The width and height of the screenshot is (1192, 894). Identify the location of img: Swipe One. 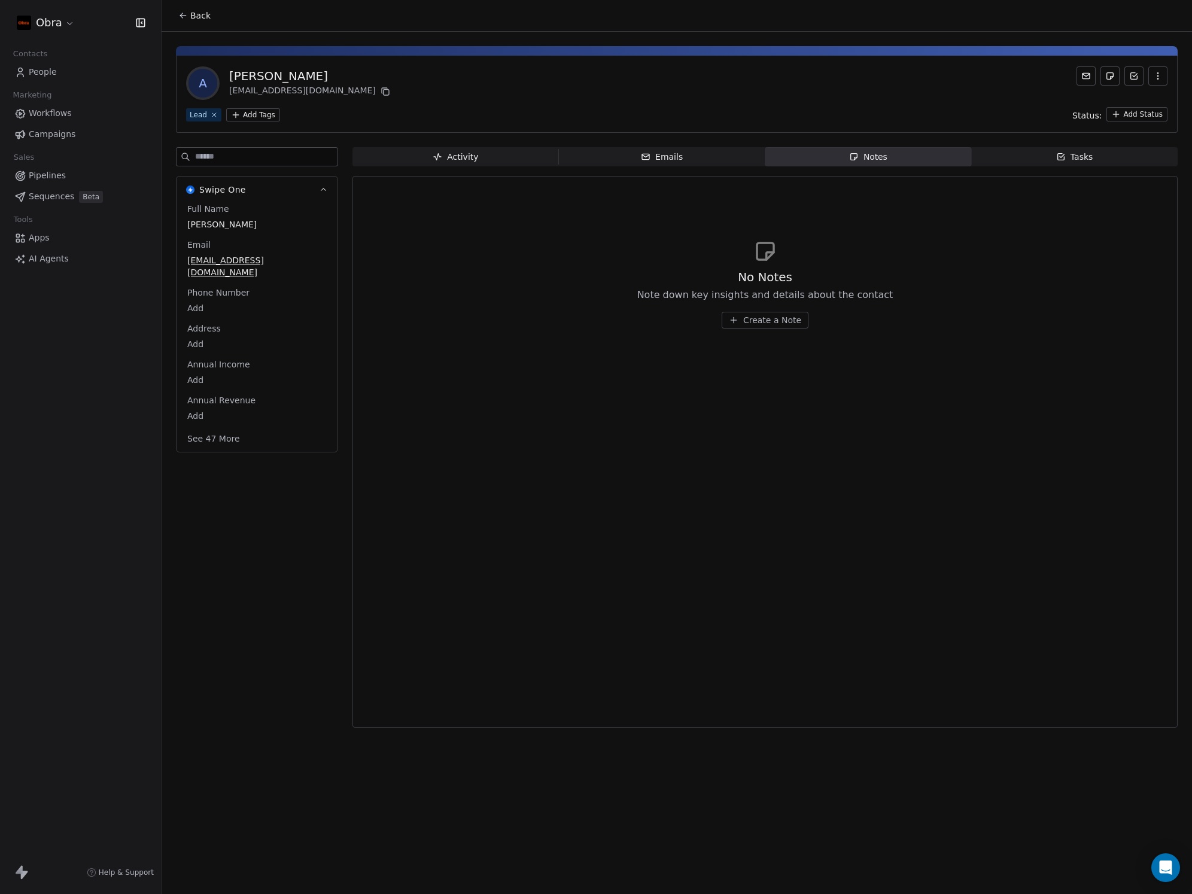
(190, 190).